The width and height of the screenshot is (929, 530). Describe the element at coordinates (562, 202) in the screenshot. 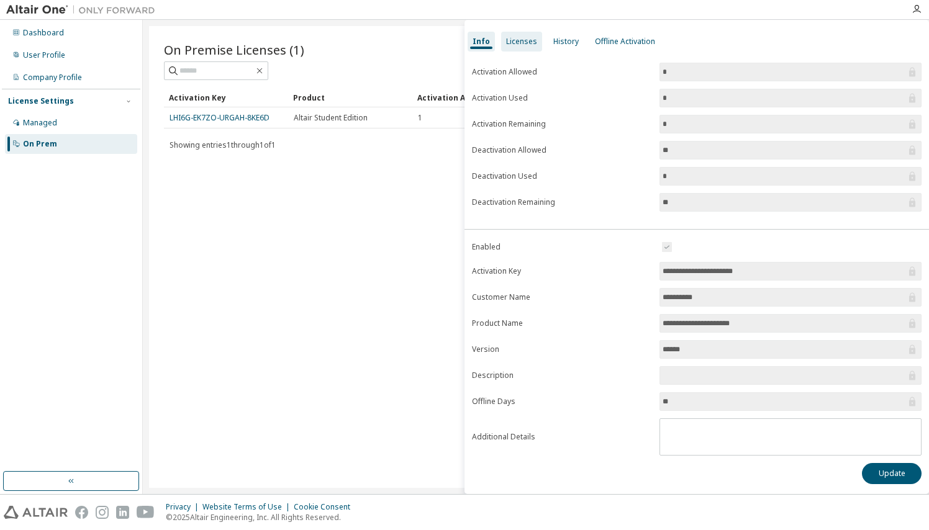

I see `label: Deactivation Remaining` at that location.